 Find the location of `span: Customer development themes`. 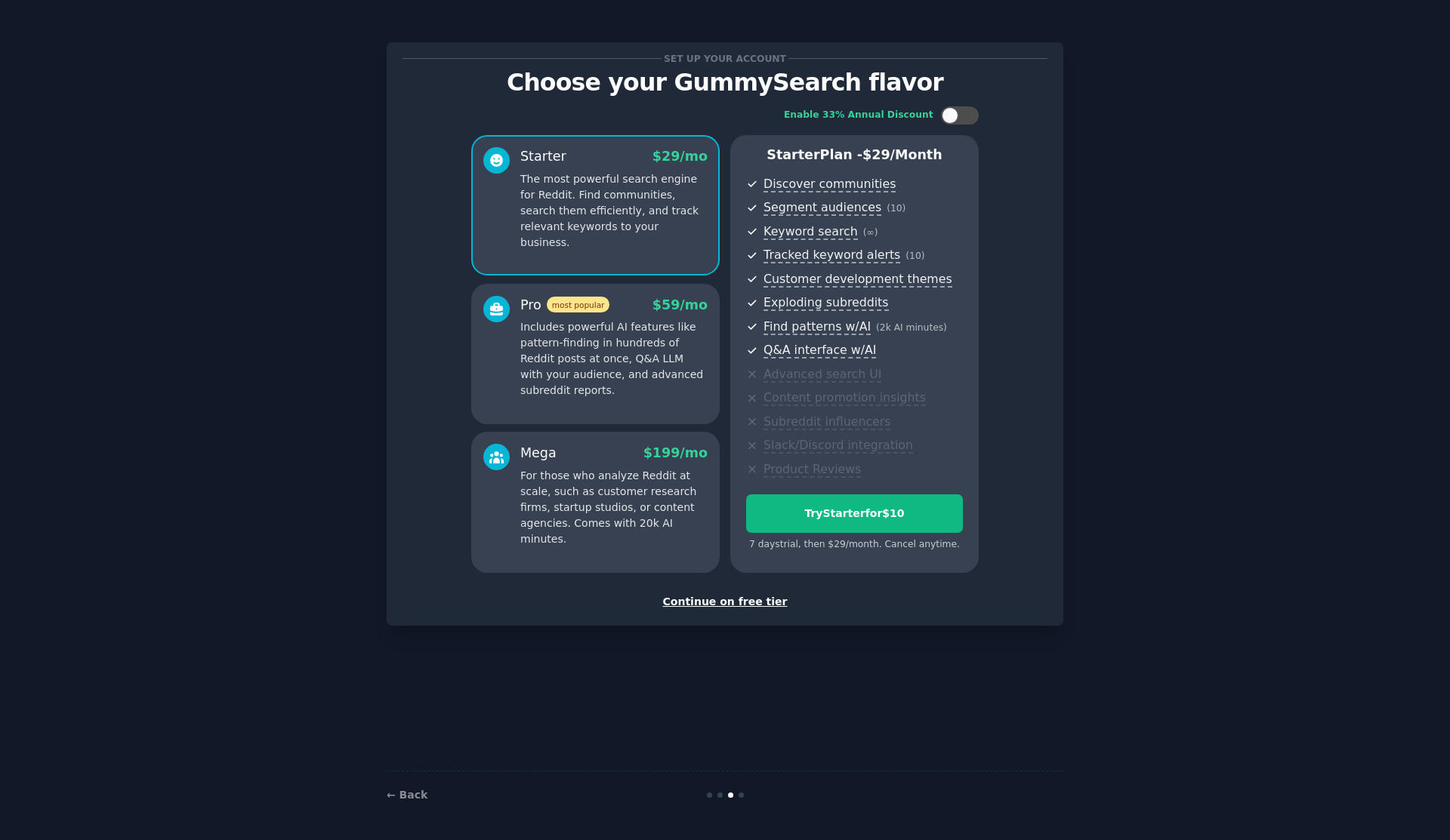

span: Customer development themes is located at coordinates (857, 280).